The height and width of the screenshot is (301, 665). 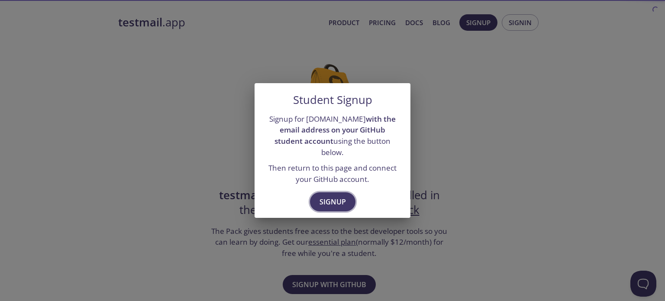 What do you see at coordinates (332, 202) in the screenshot?
I see `button: Signup` at bounding box center [332, 202].